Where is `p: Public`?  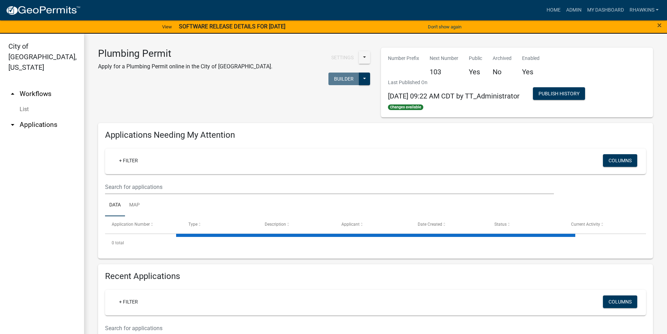 p: Public is located at coordinates (476, 58).